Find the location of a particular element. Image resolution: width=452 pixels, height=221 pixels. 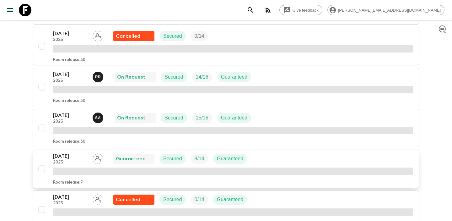

span: Give feedback is located at coordinates (306, 10).